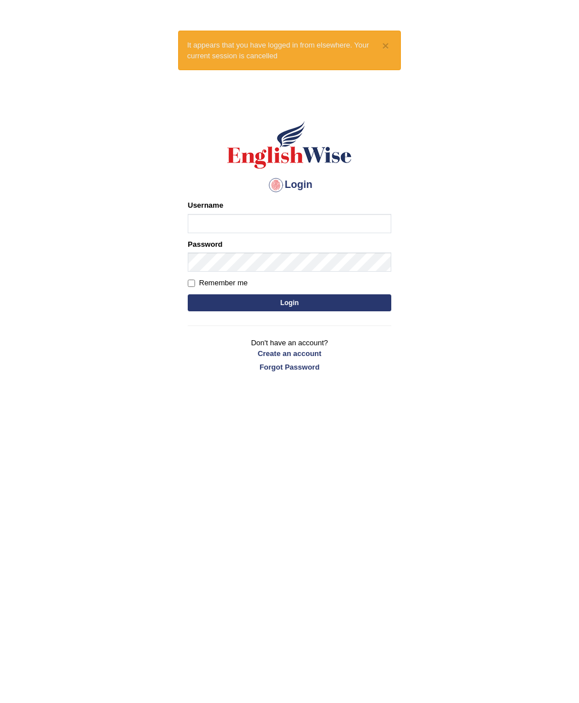 This screenshot has width=579, height=703. What do you see at coordinates (218, 283) in the screenshot?
I see `label: Remember me` at bounding box center [218, 283].